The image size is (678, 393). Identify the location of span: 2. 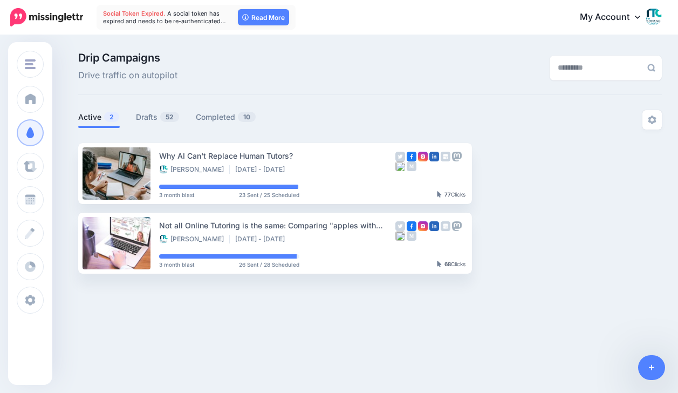
(112, 116).